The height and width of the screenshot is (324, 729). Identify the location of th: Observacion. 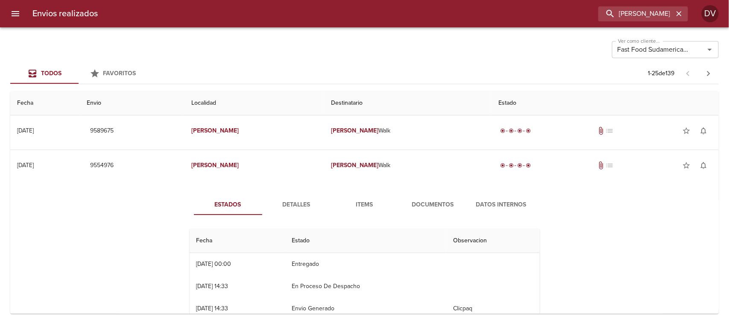
(493, 240).